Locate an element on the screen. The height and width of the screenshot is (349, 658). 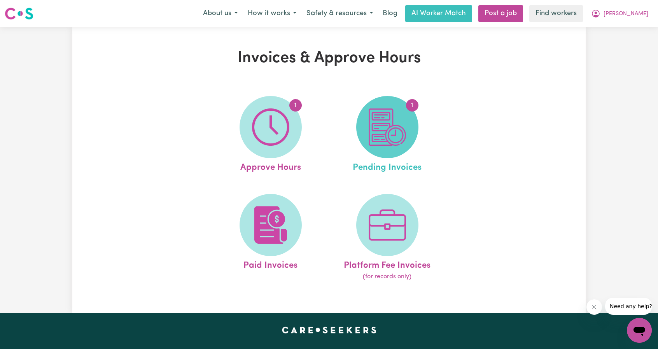
a: Blog is located at coordinates (390, 14).